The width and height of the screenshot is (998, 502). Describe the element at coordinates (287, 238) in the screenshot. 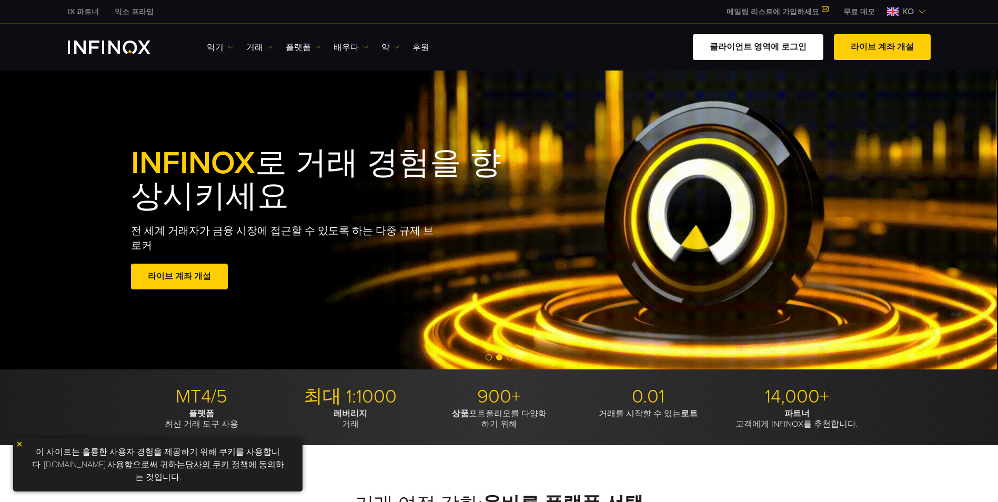

I see `p: 전 세계 거래자가 금융 시장에 접근할 수 있도록 하는 다중 규제 브로커` at that location.